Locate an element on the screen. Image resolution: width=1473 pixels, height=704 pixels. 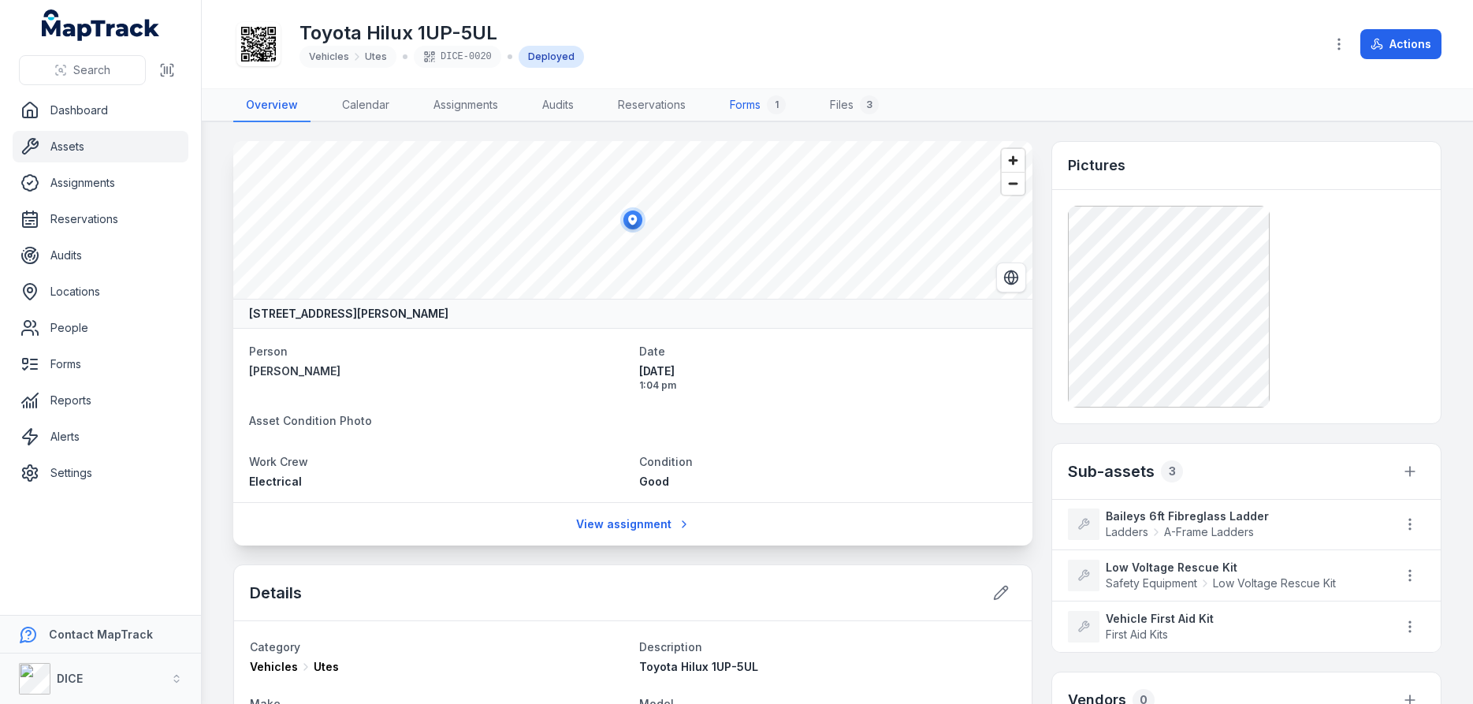
div: Deployed is located at coordinates (551, 57).